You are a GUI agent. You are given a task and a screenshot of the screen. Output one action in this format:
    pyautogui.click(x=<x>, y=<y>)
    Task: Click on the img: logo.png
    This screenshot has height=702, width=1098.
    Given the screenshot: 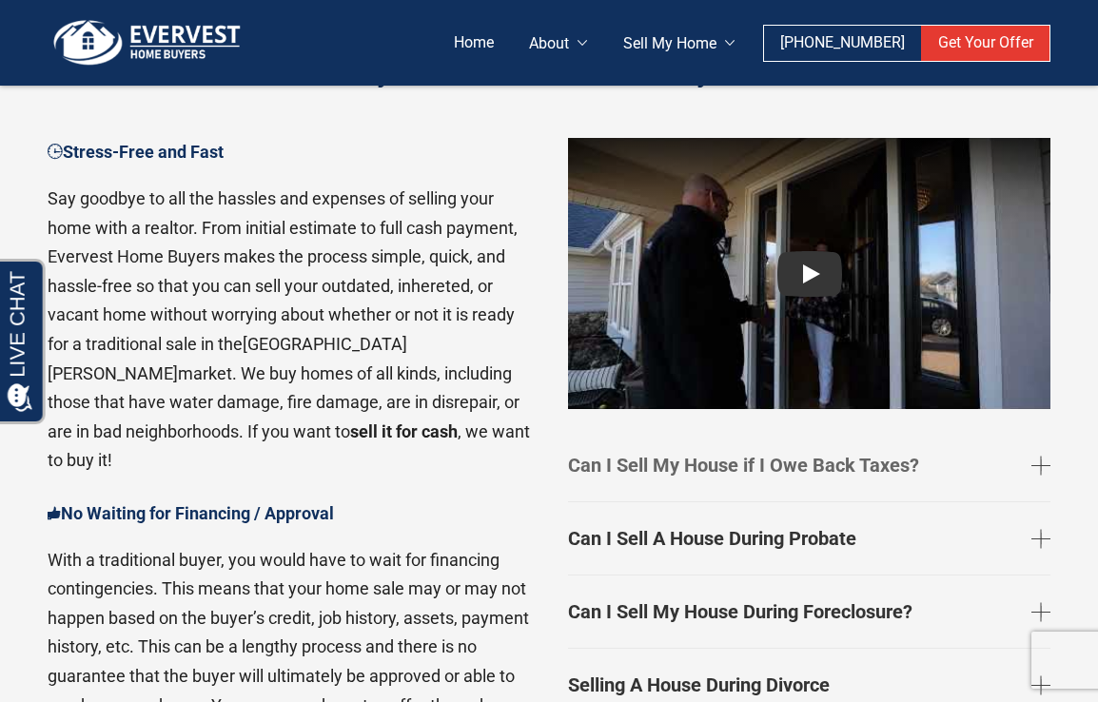 What is the action you would take?
    pyautogui.click(x=147, y=43)
    